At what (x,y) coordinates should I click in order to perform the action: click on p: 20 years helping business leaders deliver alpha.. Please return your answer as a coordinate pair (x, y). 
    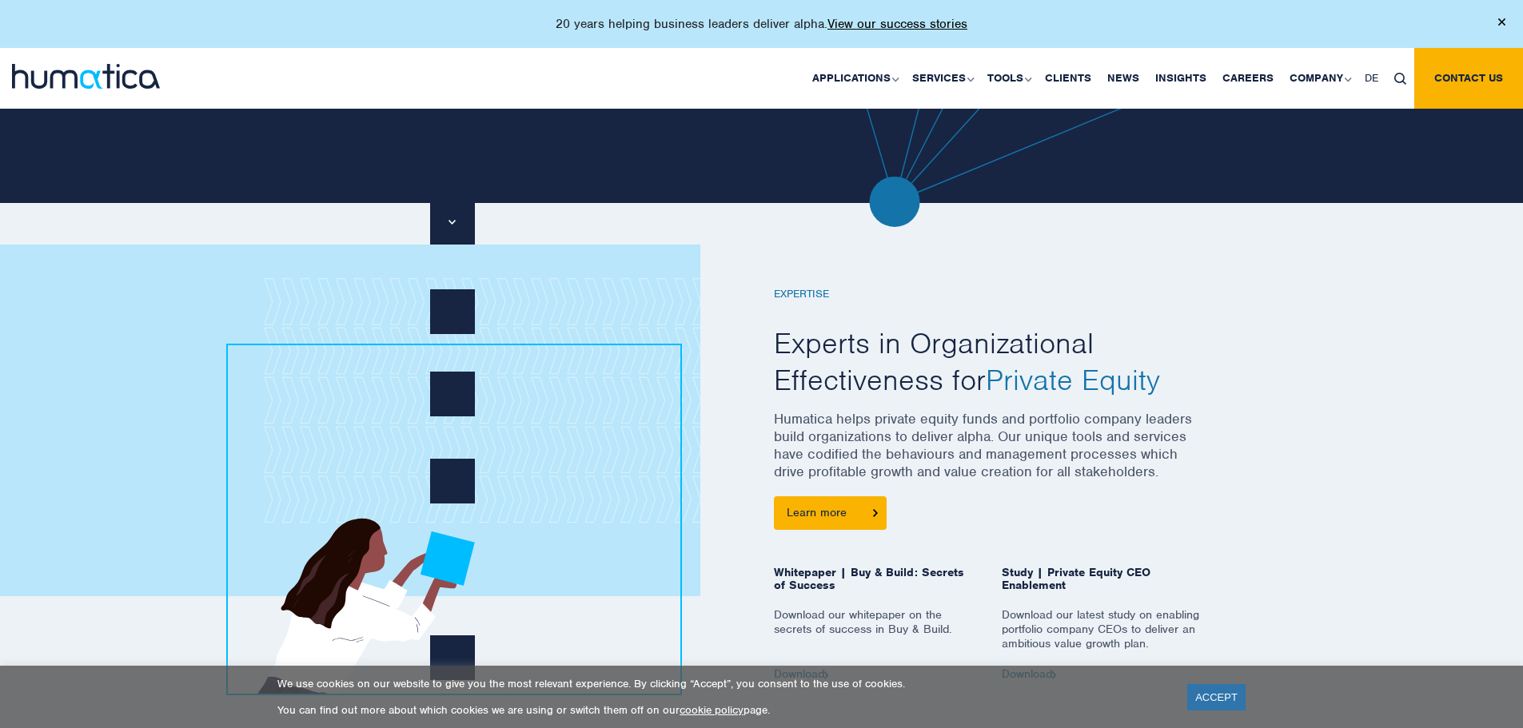
    Looking at the image, I should click on (761, 24).